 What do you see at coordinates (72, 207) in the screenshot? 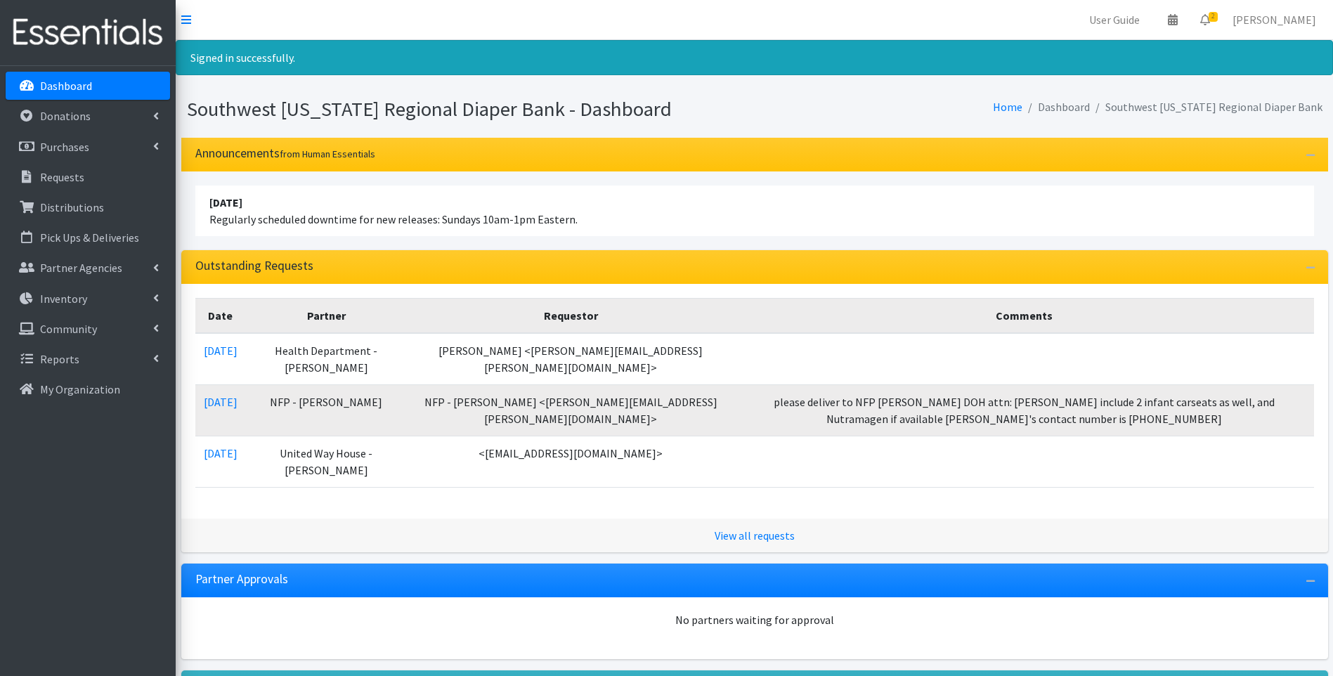
I see `p: Distributions` at bounding box center [72, 207].